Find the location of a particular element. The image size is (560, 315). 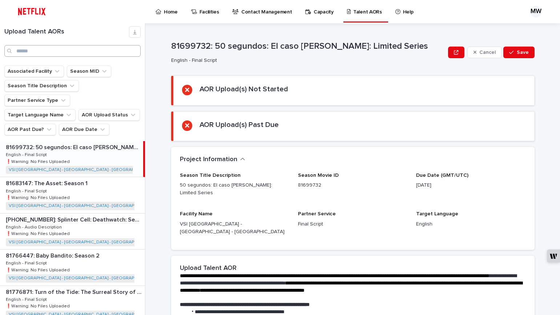

button: Project Information is located at coordinates (213, 159).